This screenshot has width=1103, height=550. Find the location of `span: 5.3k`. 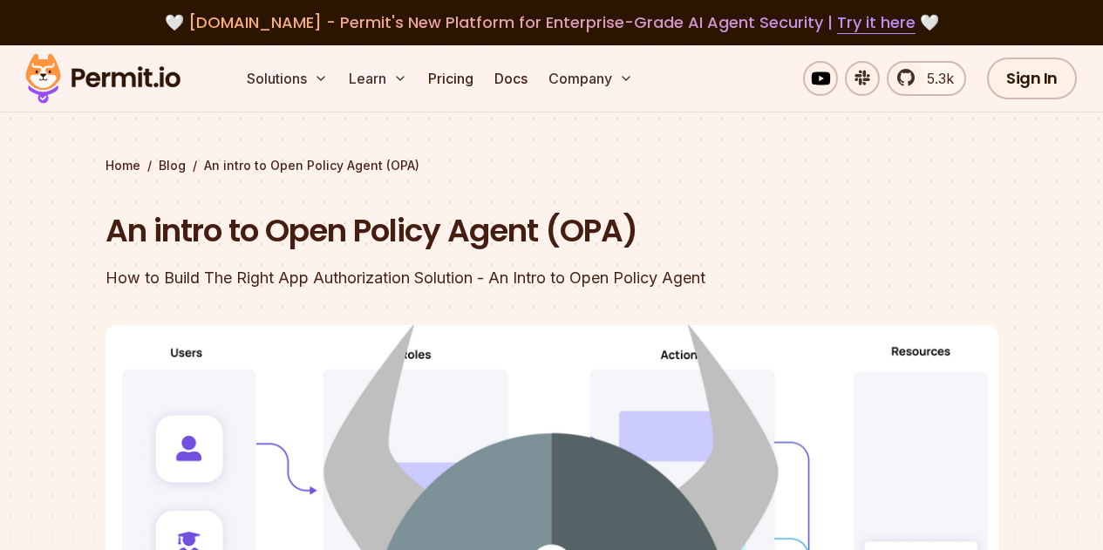

span: 5.3k is located at coordinates (935, 79).